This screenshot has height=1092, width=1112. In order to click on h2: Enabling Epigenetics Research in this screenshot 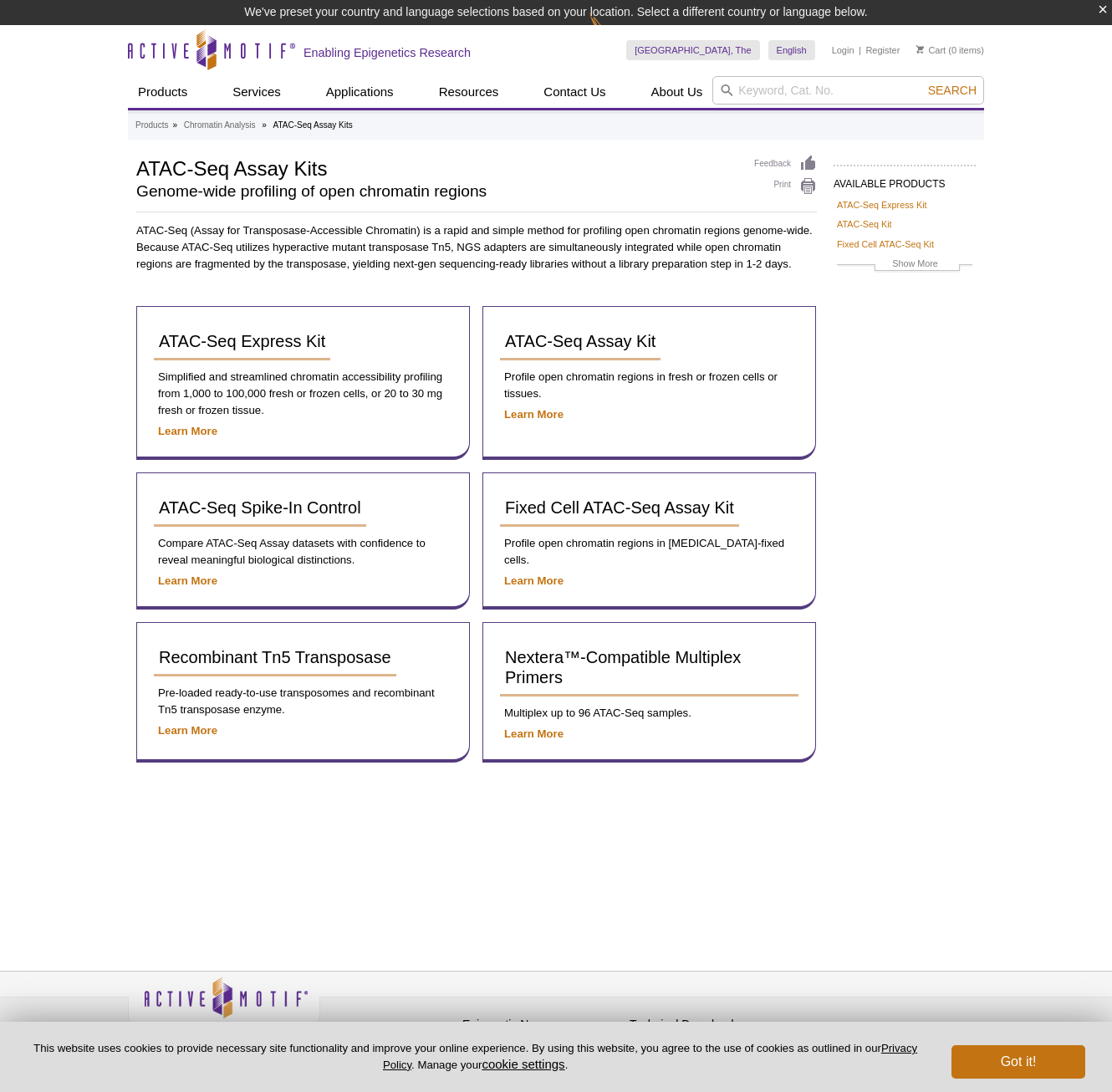, I will do `click(387, 53)`.